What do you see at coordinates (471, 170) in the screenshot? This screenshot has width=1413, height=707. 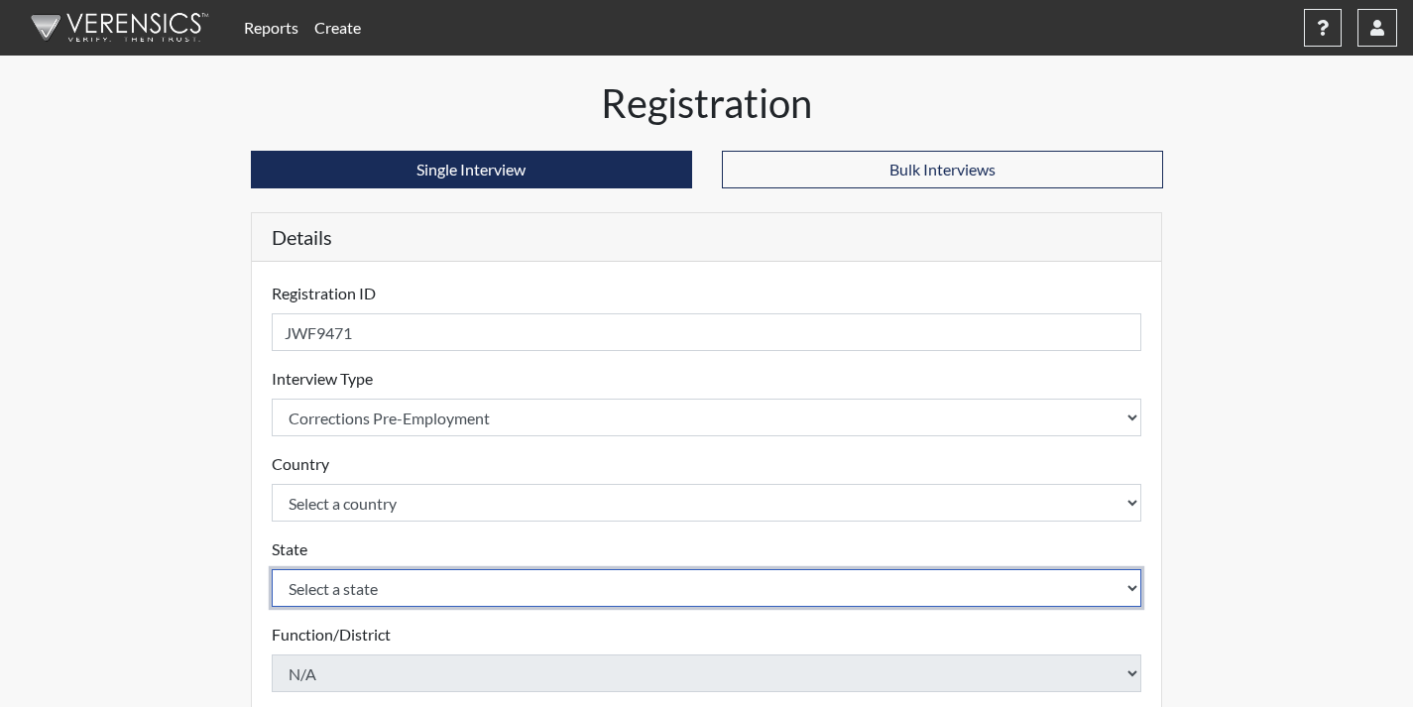 I see `button: Single Interview` at bounding box center [471, 170].